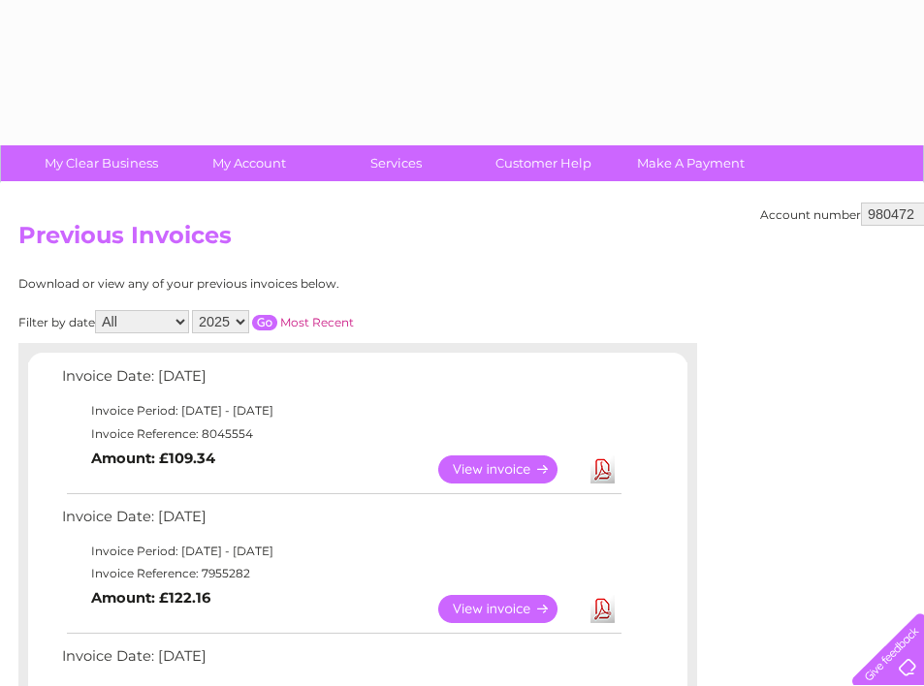 The height and width of the screenshot is (686, 924). I want to click on td: Invoice Reference: 7955282, so click(340, 574).